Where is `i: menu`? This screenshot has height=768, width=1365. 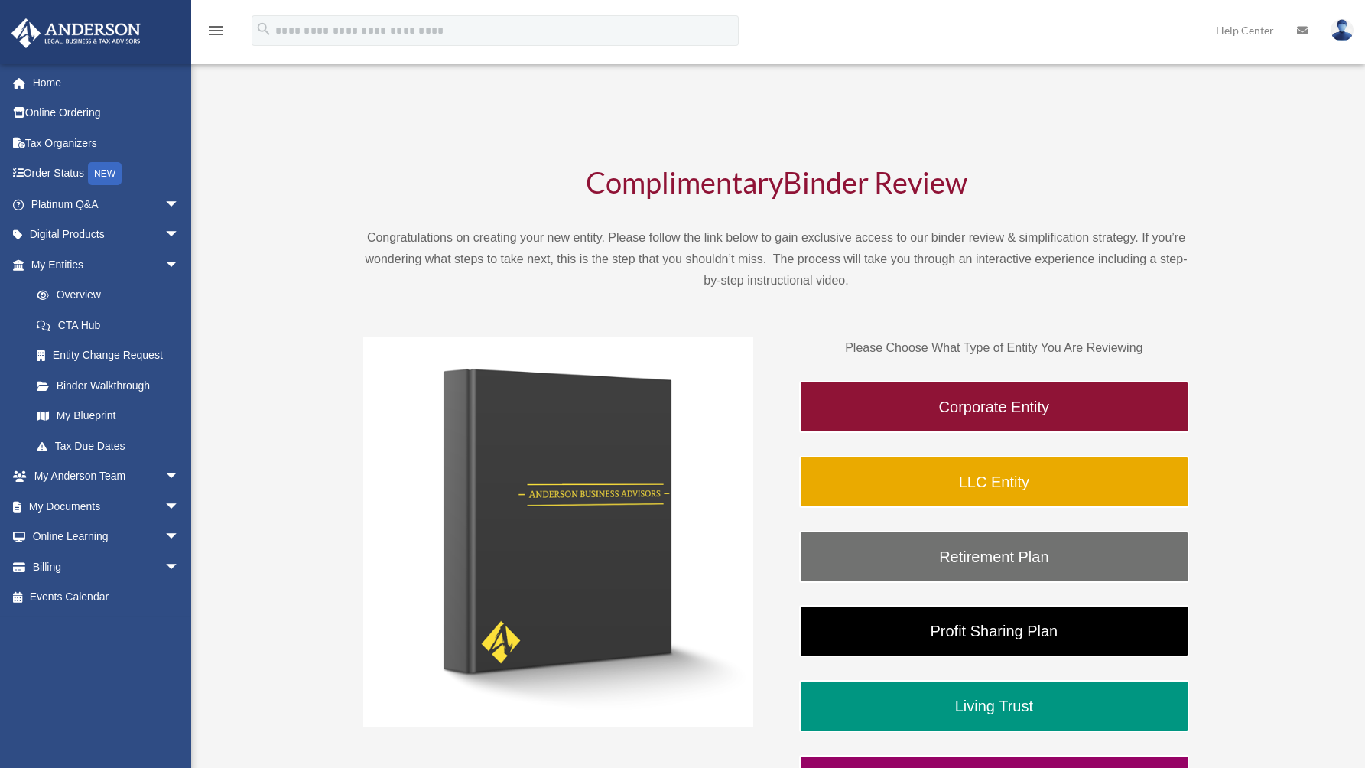
i: menu is located at coordinates (216, 31).